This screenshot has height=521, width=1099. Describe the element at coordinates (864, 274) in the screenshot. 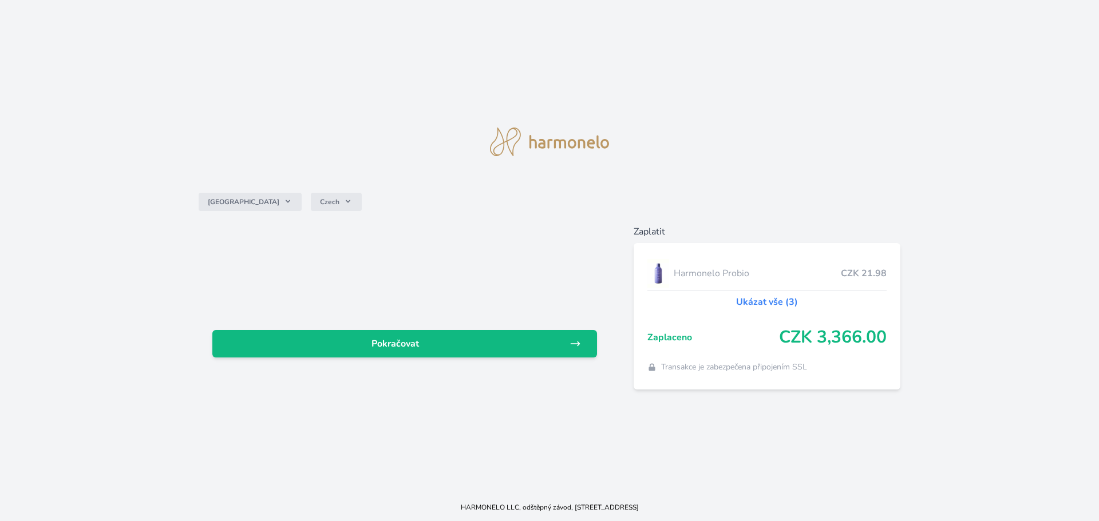

I see `span: CZK 21.98` at that location.